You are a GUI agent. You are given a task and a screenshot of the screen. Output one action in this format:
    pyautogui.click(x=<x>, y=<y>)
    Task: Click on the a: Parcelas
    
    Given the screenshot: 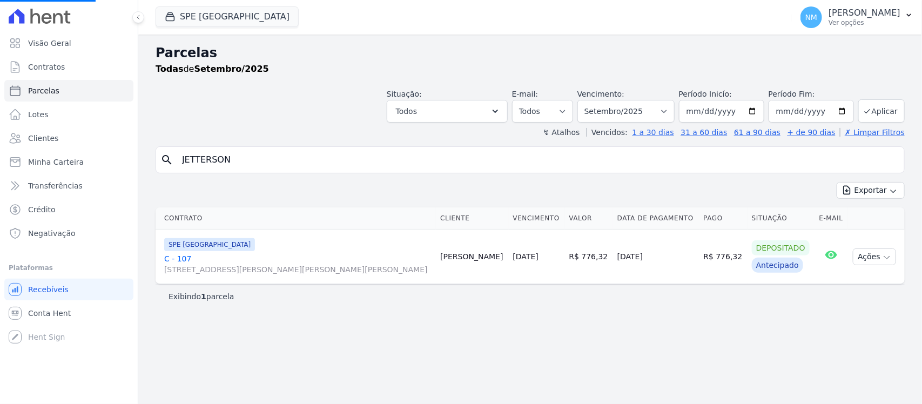 What is the action you would take?
    pyautogui.click(x=69, y=91)
    